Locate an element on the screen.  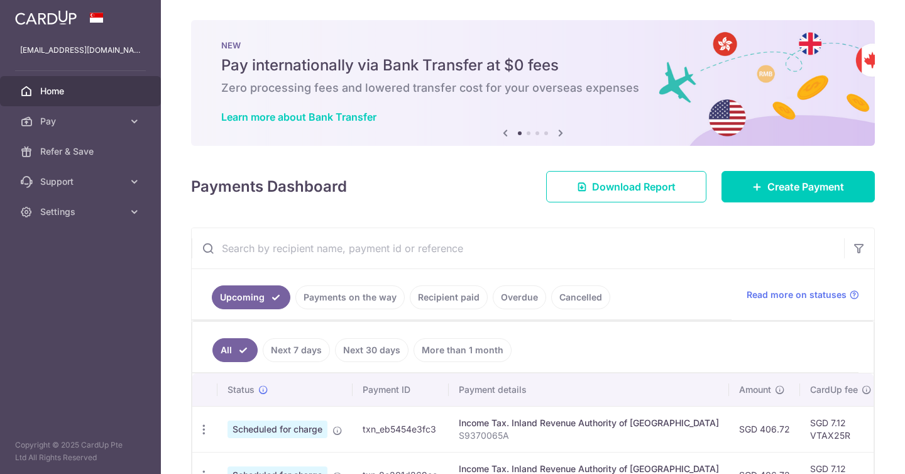
span: Create Payment is located at coordinates (806, 187).